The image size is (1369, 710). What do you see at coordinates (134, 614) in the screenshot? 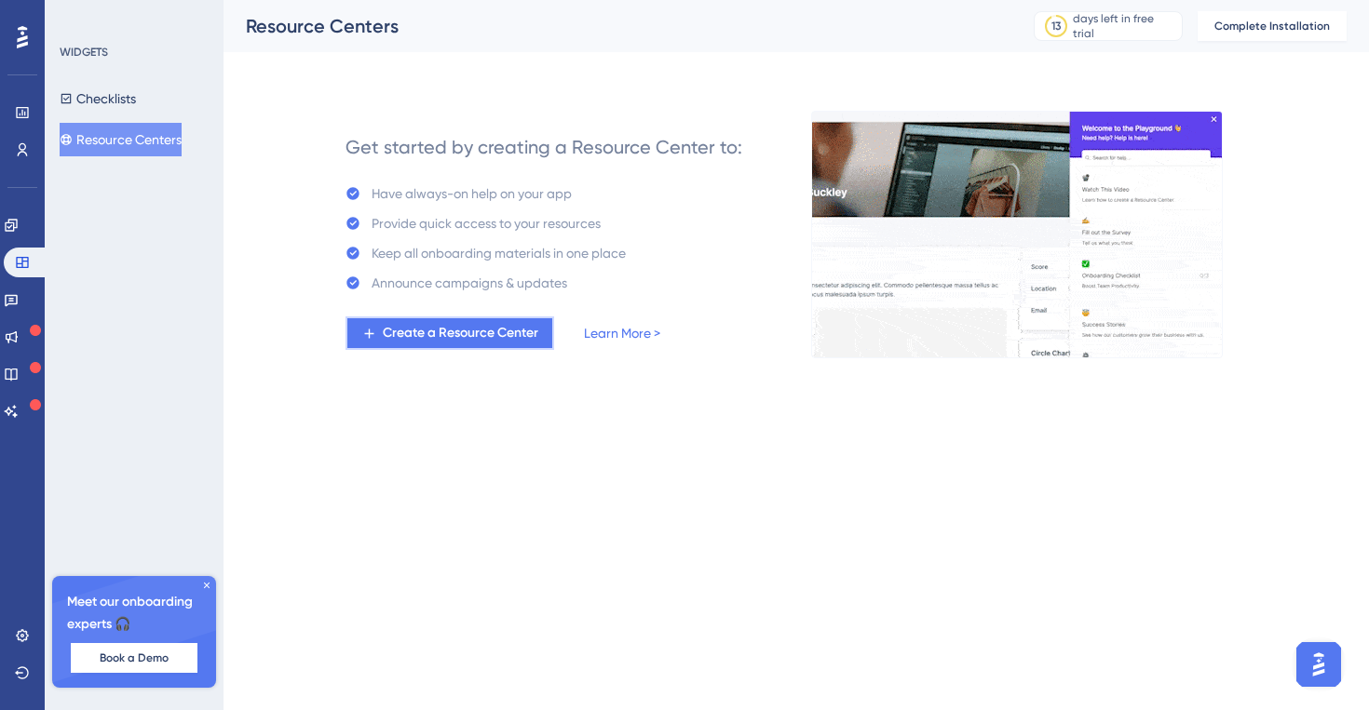
I see `span: Meet our onboarding experts 🎧` at bounding box center [134, 614].